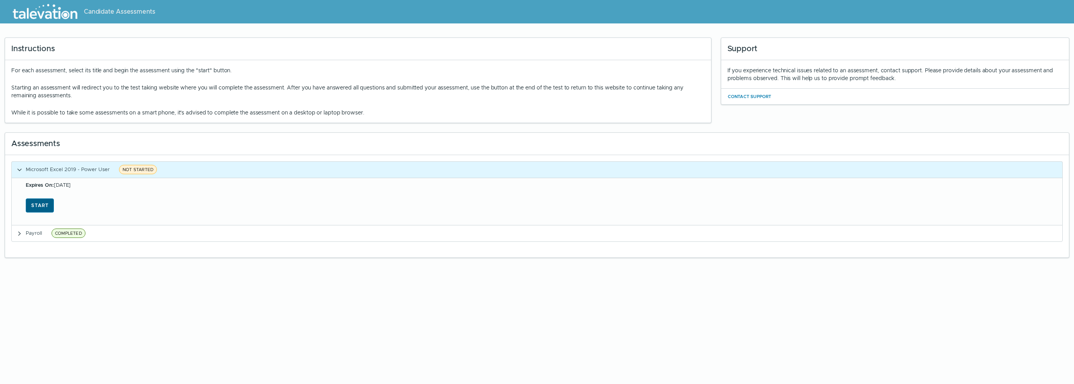 The width and height of the screenshot is (1074, 384). What do you see at coordinates (358, 91) in the screenshot?
I see `div: For each assessment, select its title and begin the assessment using the "start" button.` at bounding box center [358, 91].